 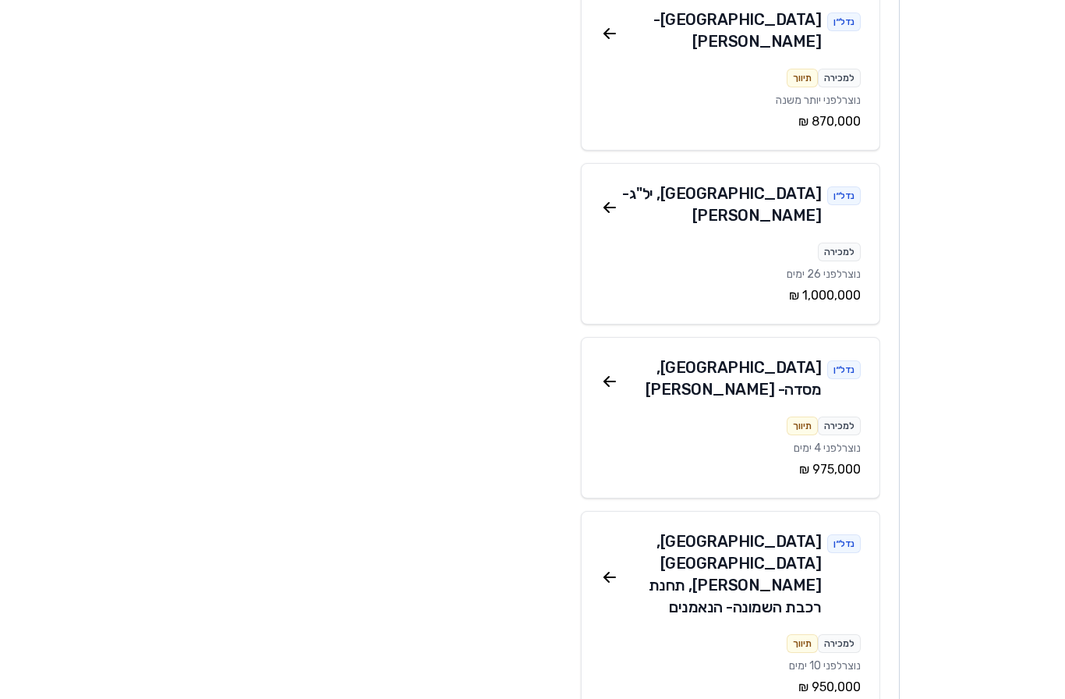 What do you see at coordinates (731, 469) in the screenshot?
I see `div: ‏975,000 ‏₪` at bounding box center [731, 469].